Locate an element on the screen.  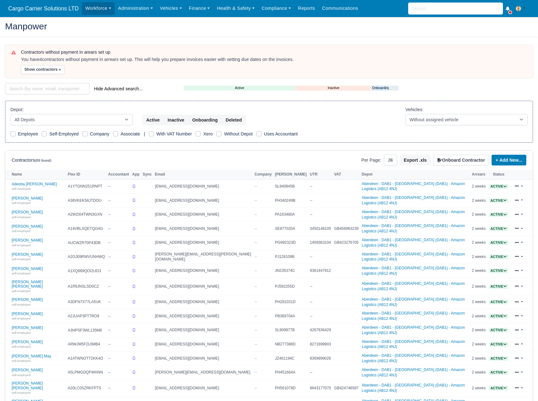
input: Search (by name, email, transporter id) ... is located at coordinates (47, 89).